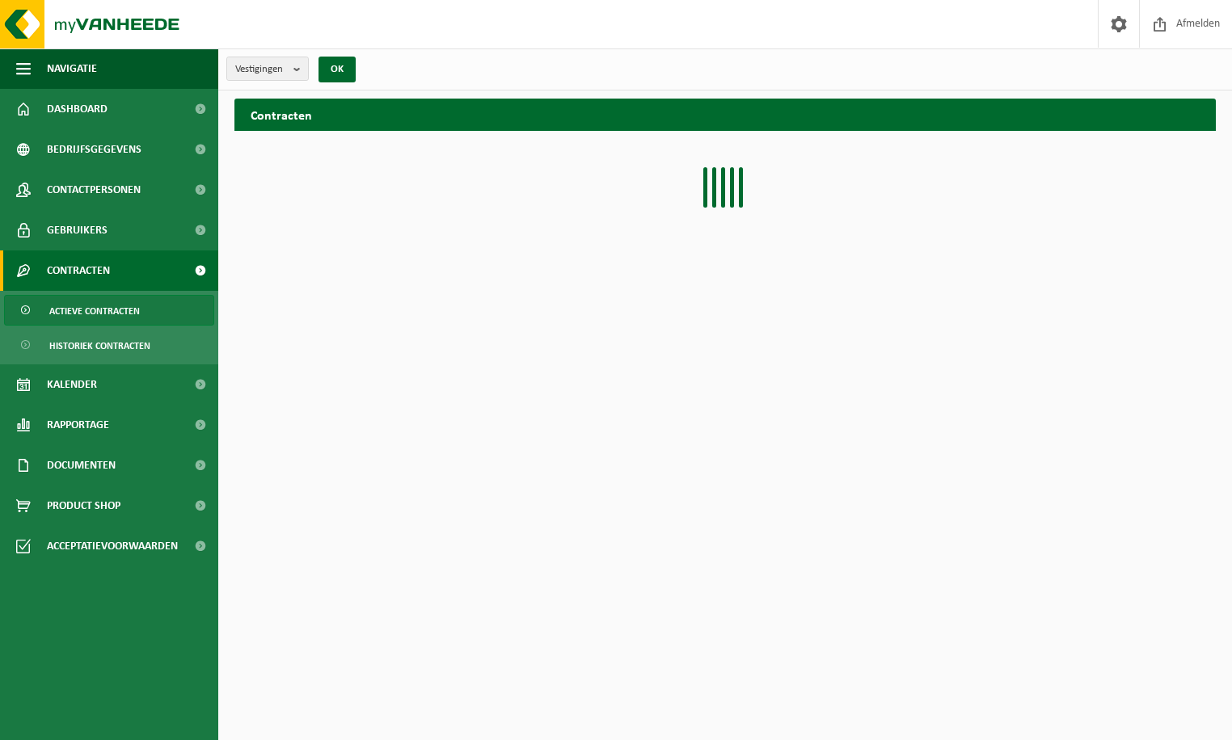 Image resolution: width=1232 pixels, height=740 pixels. Describe the element at coordinates (94, 150) in the screenshot. I see `span: Bedrijfsgegevens` at that location.